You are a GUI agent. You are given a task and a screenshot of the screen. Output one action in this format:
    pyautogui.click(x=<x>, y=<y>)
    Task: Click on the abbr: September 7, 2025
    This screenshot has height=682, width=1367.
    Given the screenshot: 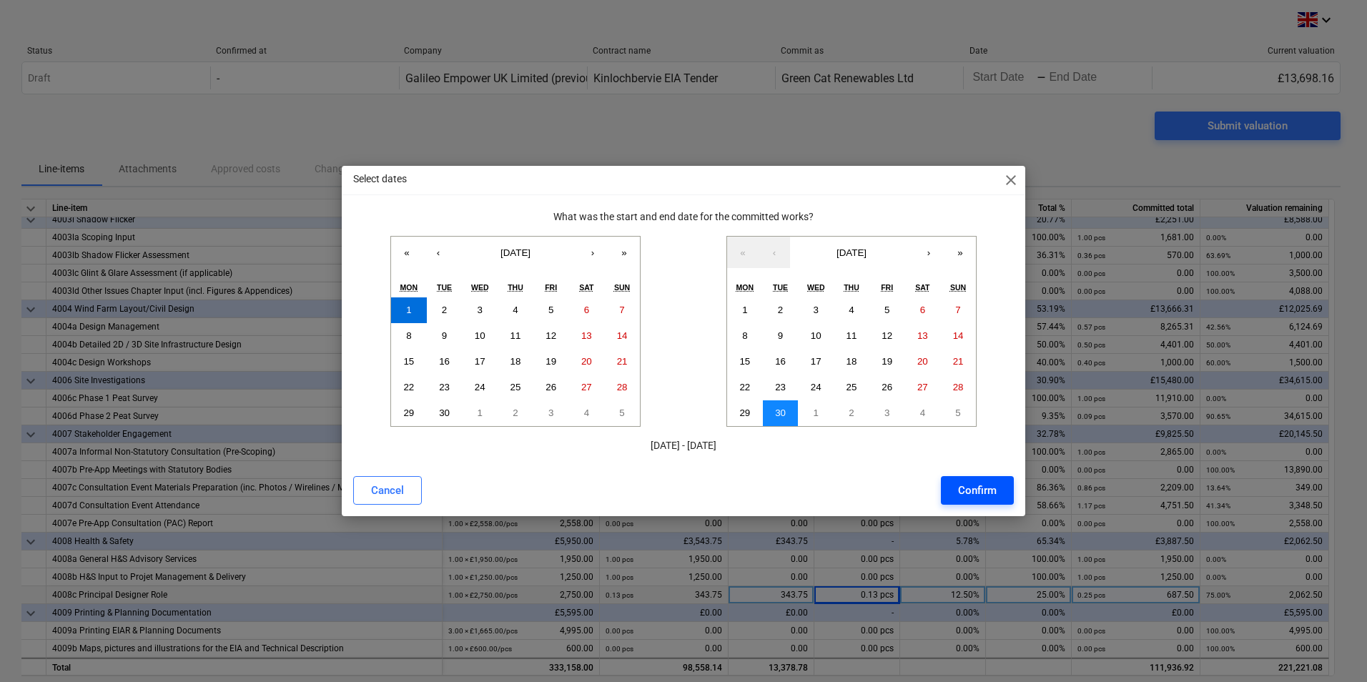 What is the action you would take?
    pyautogui.click(x=957, y=310)
    